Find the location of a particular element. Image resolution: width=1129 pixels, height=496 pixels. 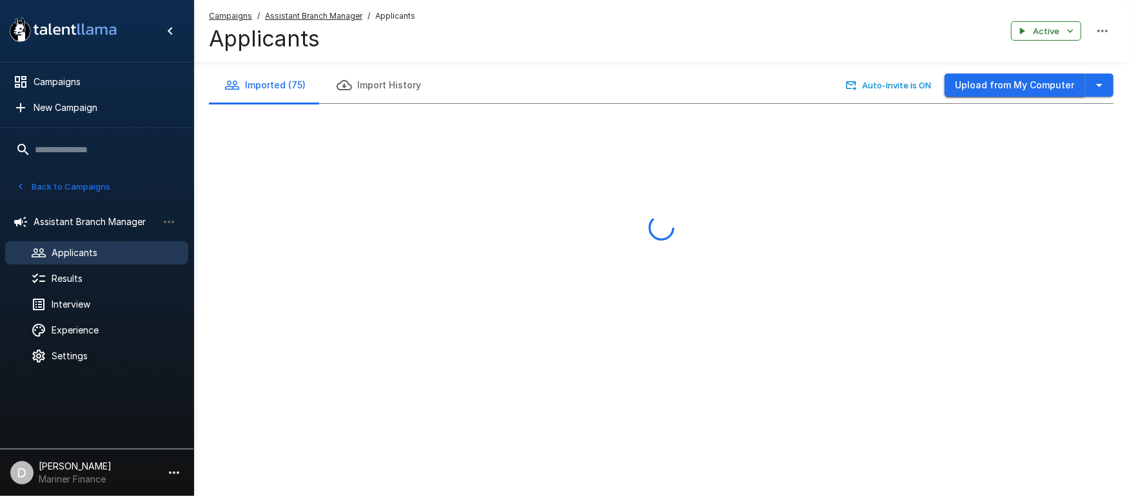

u: Assistant Branch Manager is located at coordinates (313, 15).